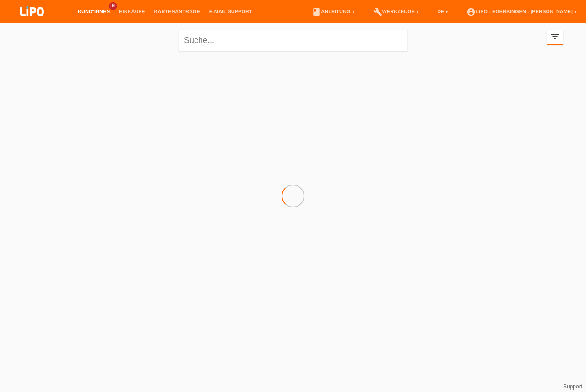 The height and width of the screenshot is (392, 586). What do you see at coordinates (113, 6) in the screenshot?
I see `span: 36` at bounding box center [113, 6].